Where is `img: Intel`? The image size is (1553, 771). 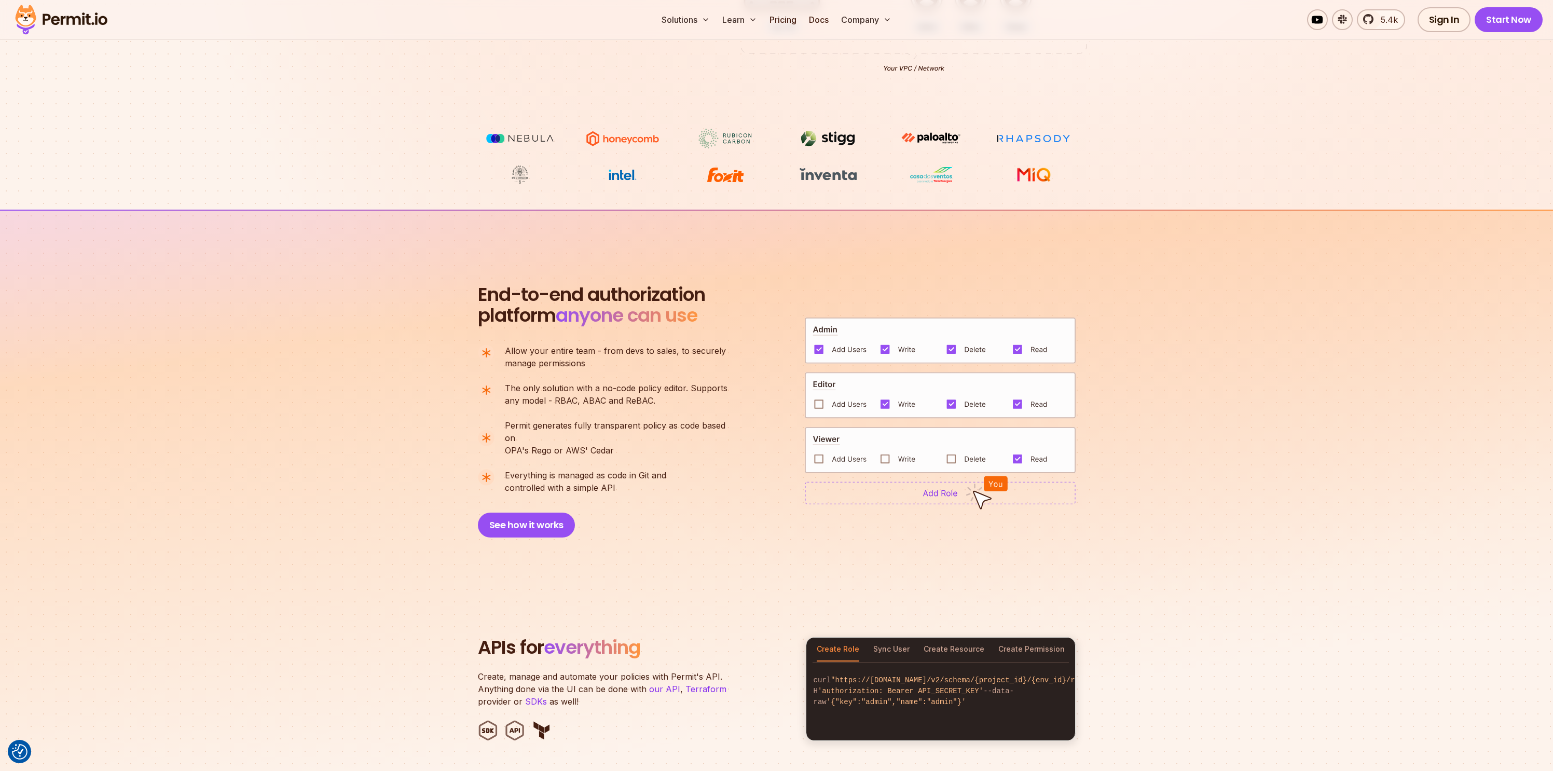 img: Intel is located at coordinates (623, 175).